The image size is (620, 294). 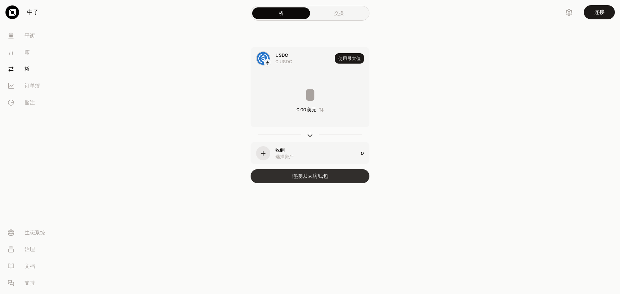 I want to click on a: 生态系统, so click(x=36, y=233).